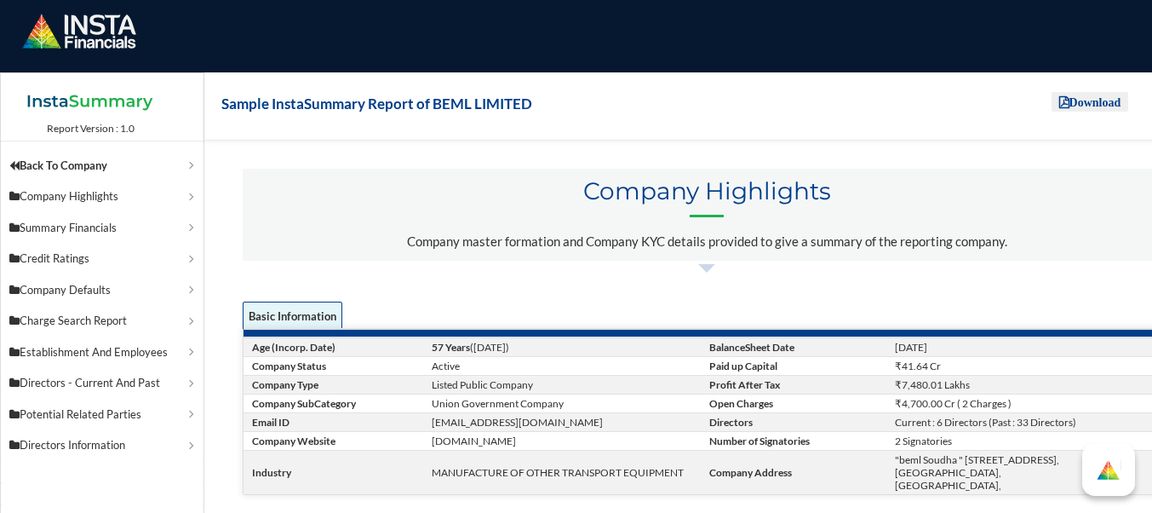 The width and height of the screenshot is (1152, 513). Describe the element at coordinates (568, 365) in the screenshot. I see `td: Active` at that location.